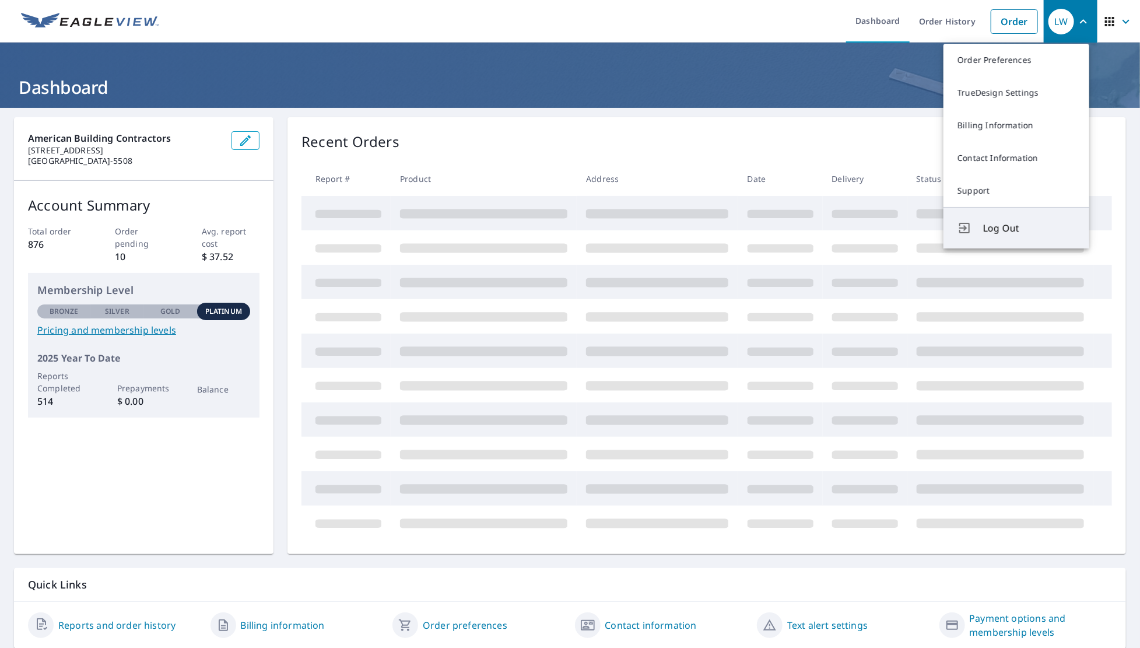 Image resolution: width=1140 pixels, height=648 pixels. What do you see at coordinates (1000, 178) in the screenshot?
I see `th: Status` at bounding box center [1000, 178].